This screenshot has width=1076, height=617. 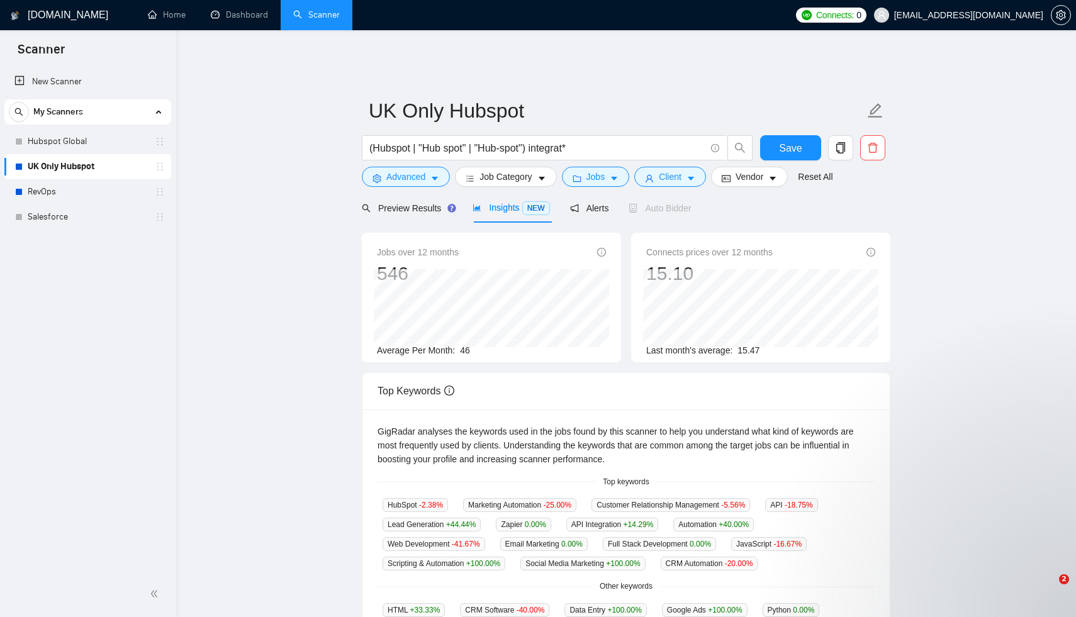 I want to click on span: -41.67 %, so click(x=466, y=544).